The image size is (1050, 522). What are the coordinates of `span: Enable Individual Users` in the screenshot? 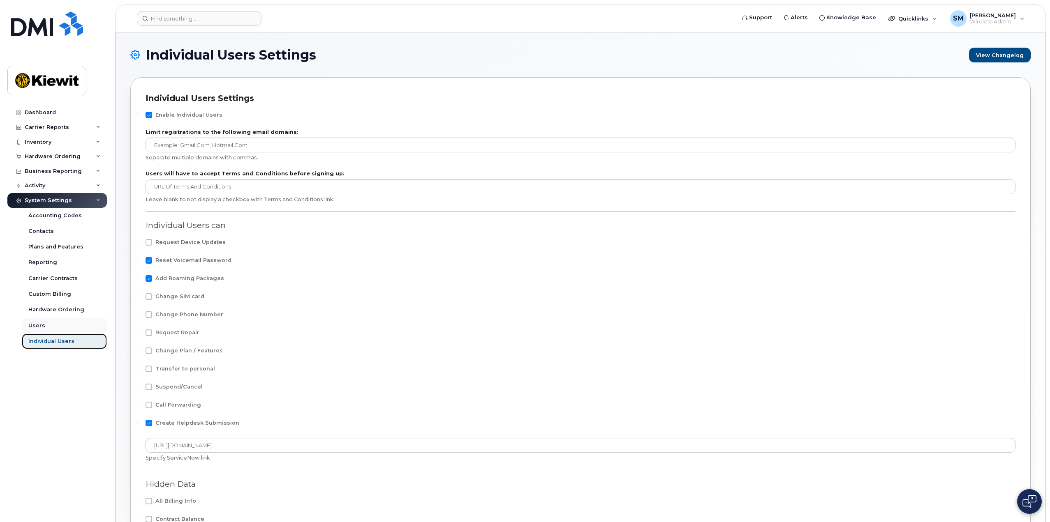 It's located at (189, 115).